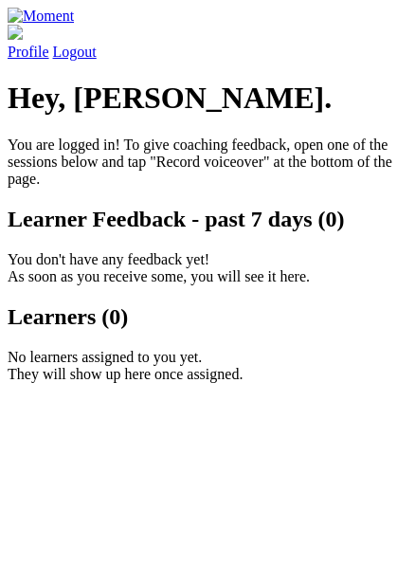 The width and height of the screenshot is (415, 565). I want to click on h2: Learner Feedback - past 7 days (0), so click(208, 219).